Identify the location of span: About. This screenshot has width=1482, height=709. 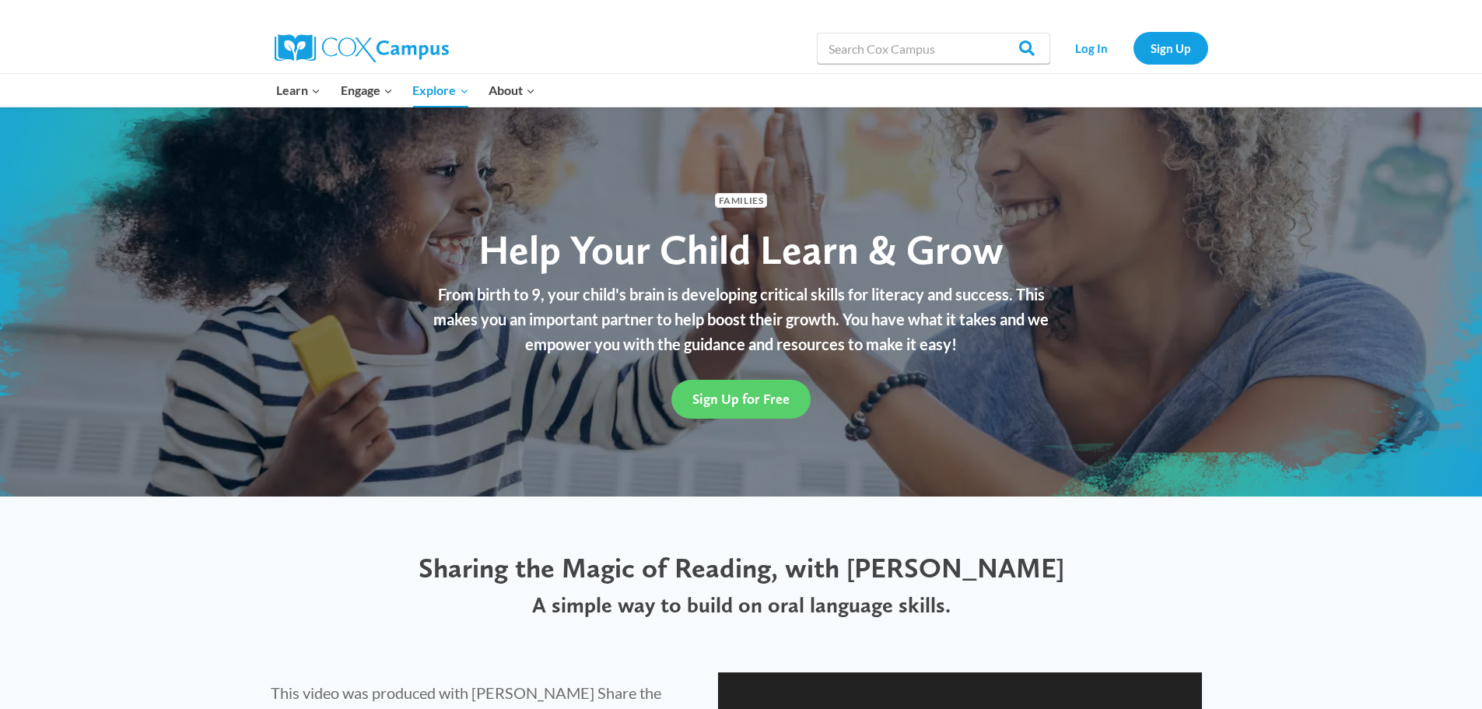
(512, 90).